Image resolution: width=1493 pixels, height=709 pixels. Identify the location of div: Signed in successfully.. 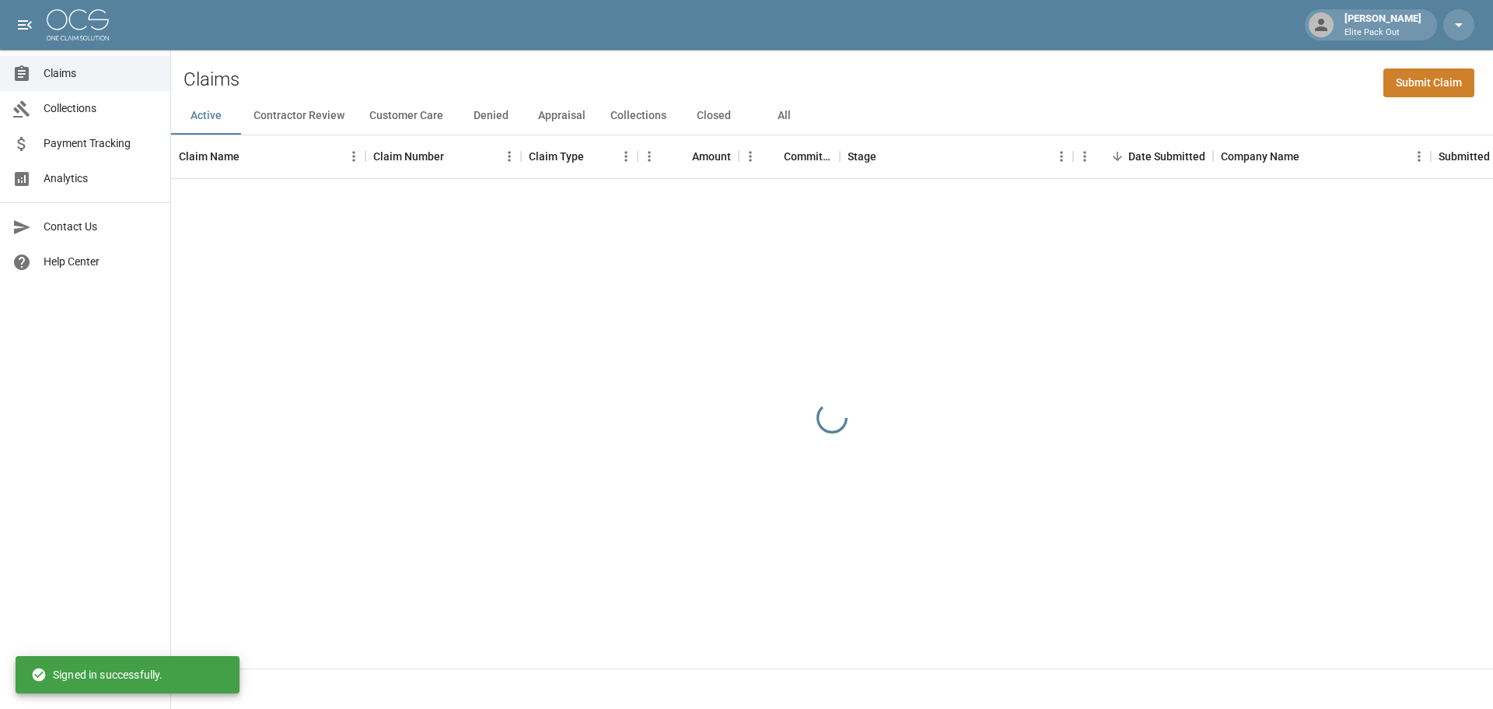
(96, 674).